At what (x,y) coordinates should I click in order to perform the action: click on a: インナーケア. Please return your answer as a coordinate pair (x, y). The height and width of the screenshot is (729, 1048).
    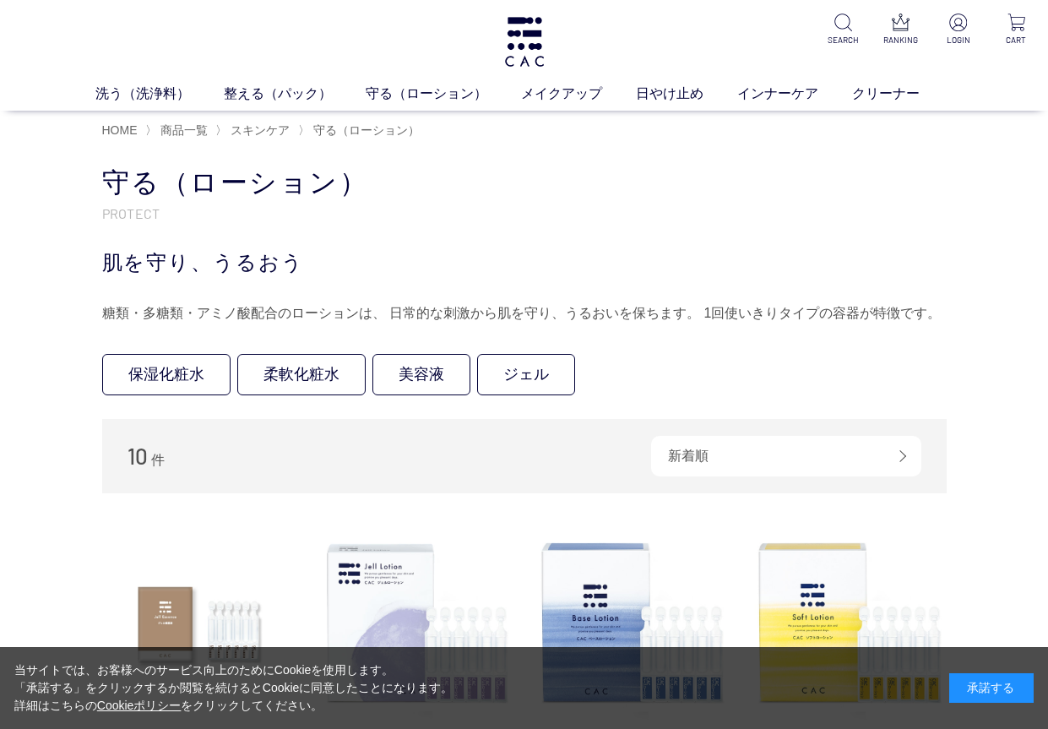
    Looking at the image, I should click on (795, 94).